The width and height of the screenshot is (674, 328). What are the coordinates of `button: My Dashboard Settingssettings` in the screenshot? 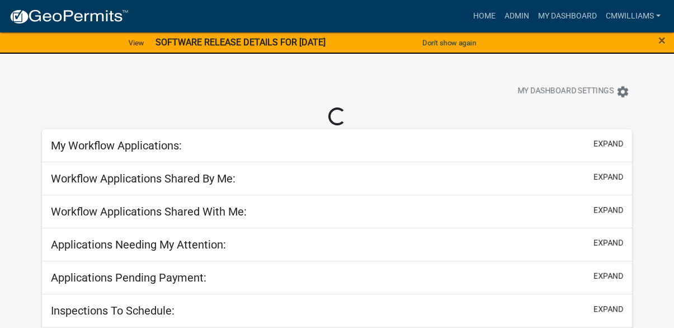 It's located at (574, 91).